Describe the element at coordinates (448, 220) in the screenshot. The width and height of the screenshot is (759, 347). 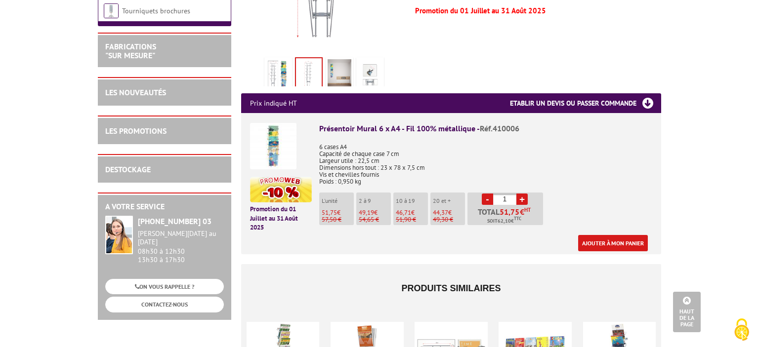
I see `p: 49,30 €` at that location.